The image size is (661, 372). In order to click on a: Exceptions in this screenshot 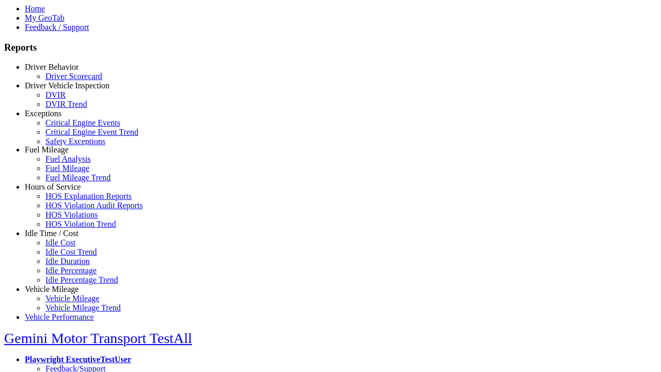, I will do `click(43, 113)`.